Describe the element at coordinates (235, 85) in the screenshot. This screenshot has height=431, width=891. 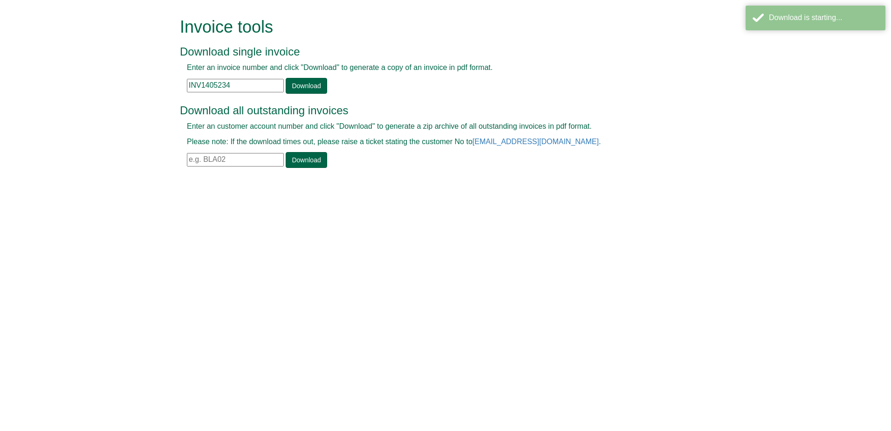
I see `input: e.g. INV1234` at that location.